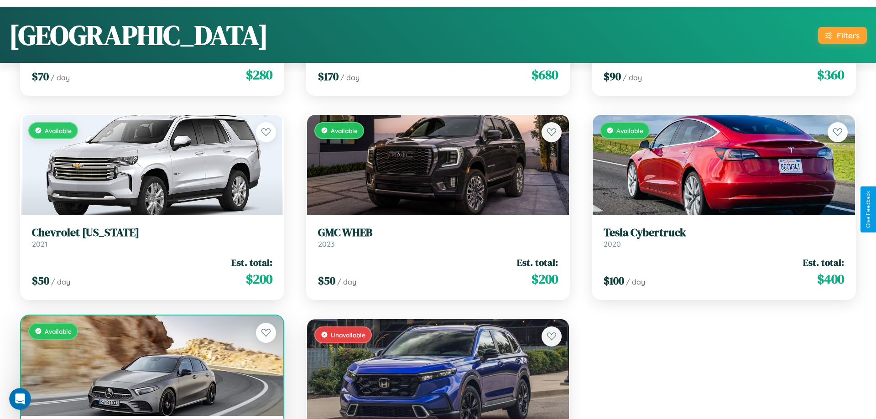  What do you see at coordinates (724, 233) in the screenshot?
I see `h3: Tesla Cybertruck` at bounding box center [724, 233].